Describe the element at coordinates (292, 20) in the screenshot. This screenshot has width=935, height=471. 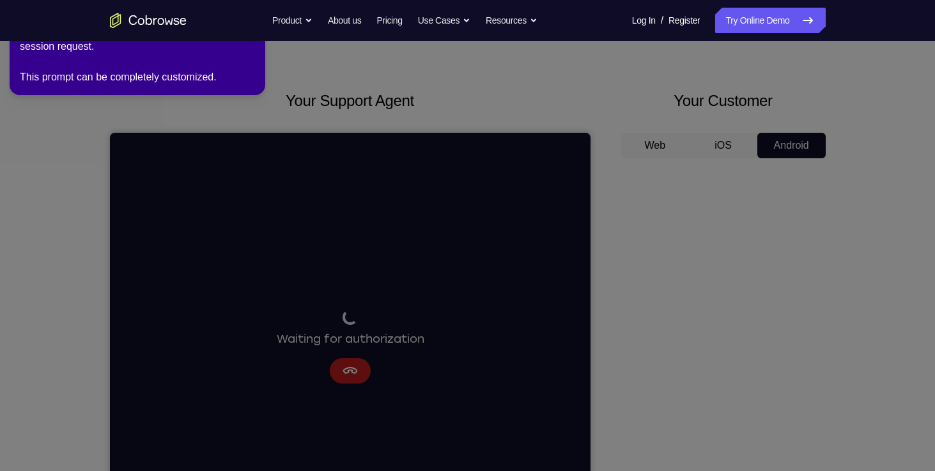
I see `button: Product` at that location.